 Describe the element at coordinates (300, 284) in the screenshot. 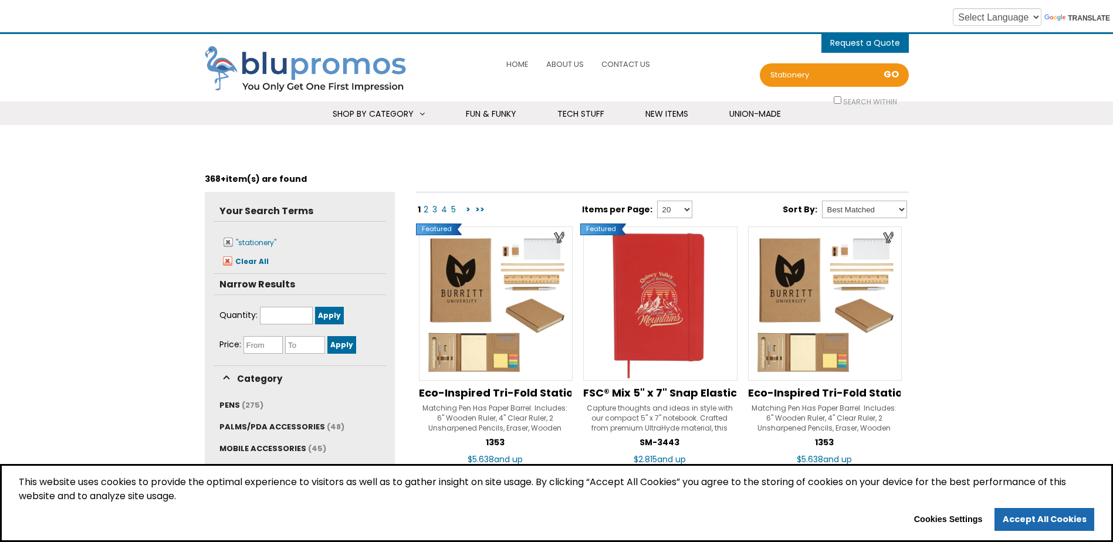

I see `h5: Narrow Results` at that location.